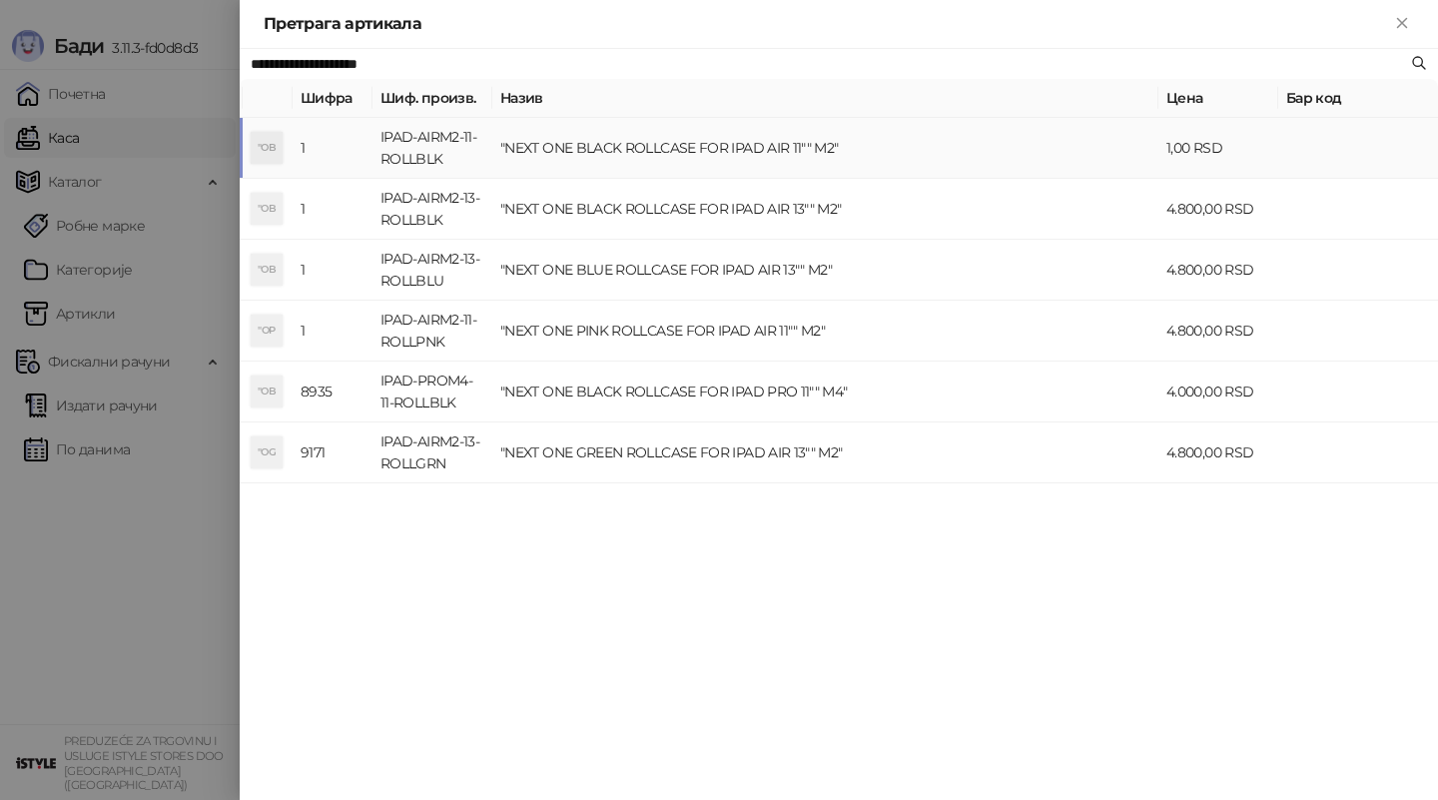  What do you see at coordinates (827, 24) in the screenshot?
I see `div: Претрага артикала` at bounding box center [827, 24].